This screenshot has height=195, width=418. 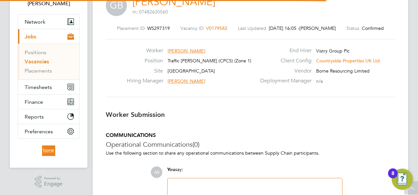 What do you see at coordinates (145, 51) in the screenshot?
I see `label: Worker` at bounding box center [145, 51].